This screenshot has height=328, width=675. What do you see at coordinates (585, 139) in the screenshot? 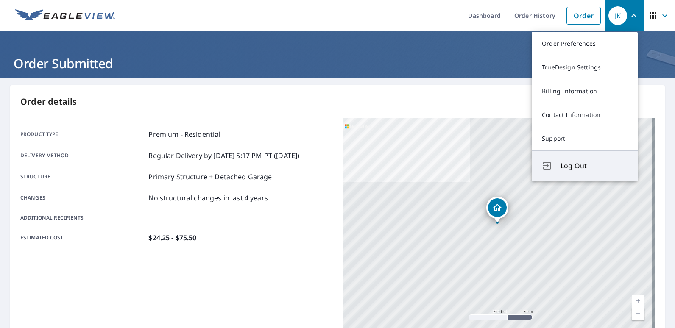
I see `a: Support` at bounding box center [585, 139].